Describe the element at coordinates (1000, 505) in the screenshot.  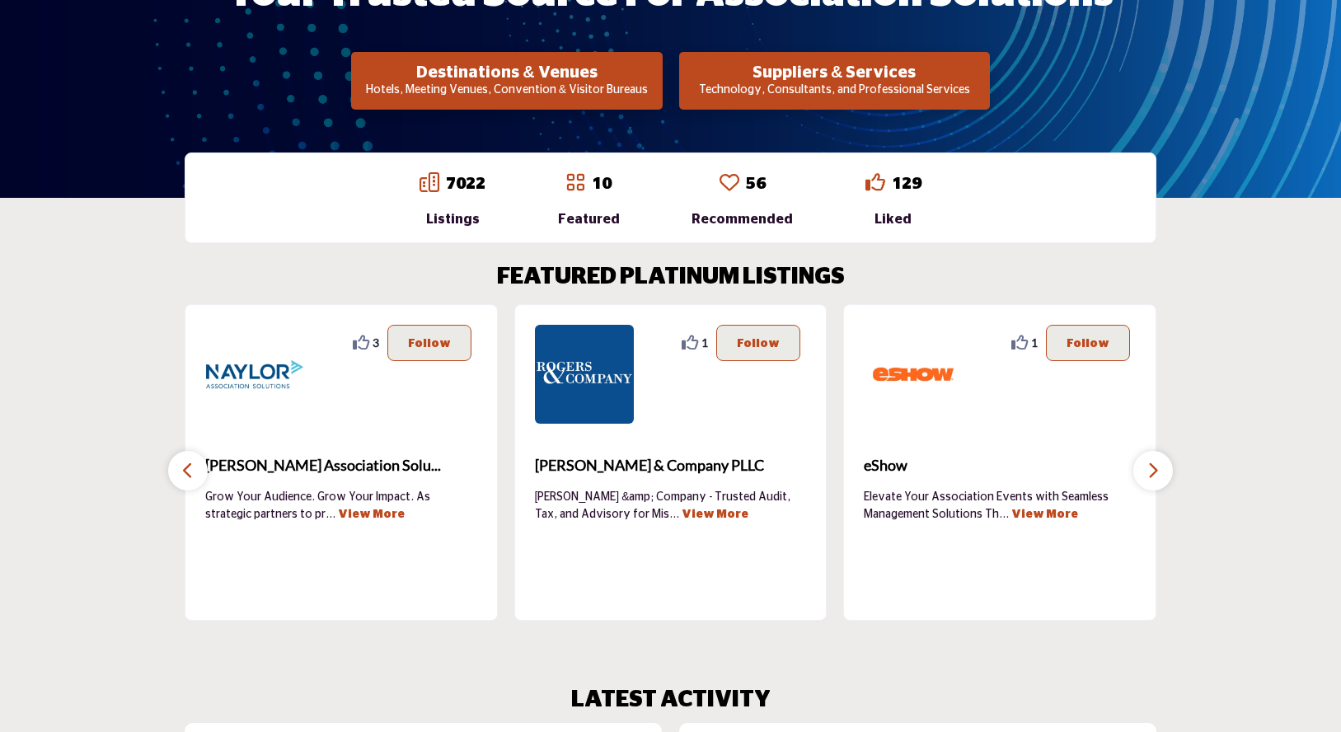
I see `p: Elevate Your Association Events with Seamless Management Solutions Th` at that location.